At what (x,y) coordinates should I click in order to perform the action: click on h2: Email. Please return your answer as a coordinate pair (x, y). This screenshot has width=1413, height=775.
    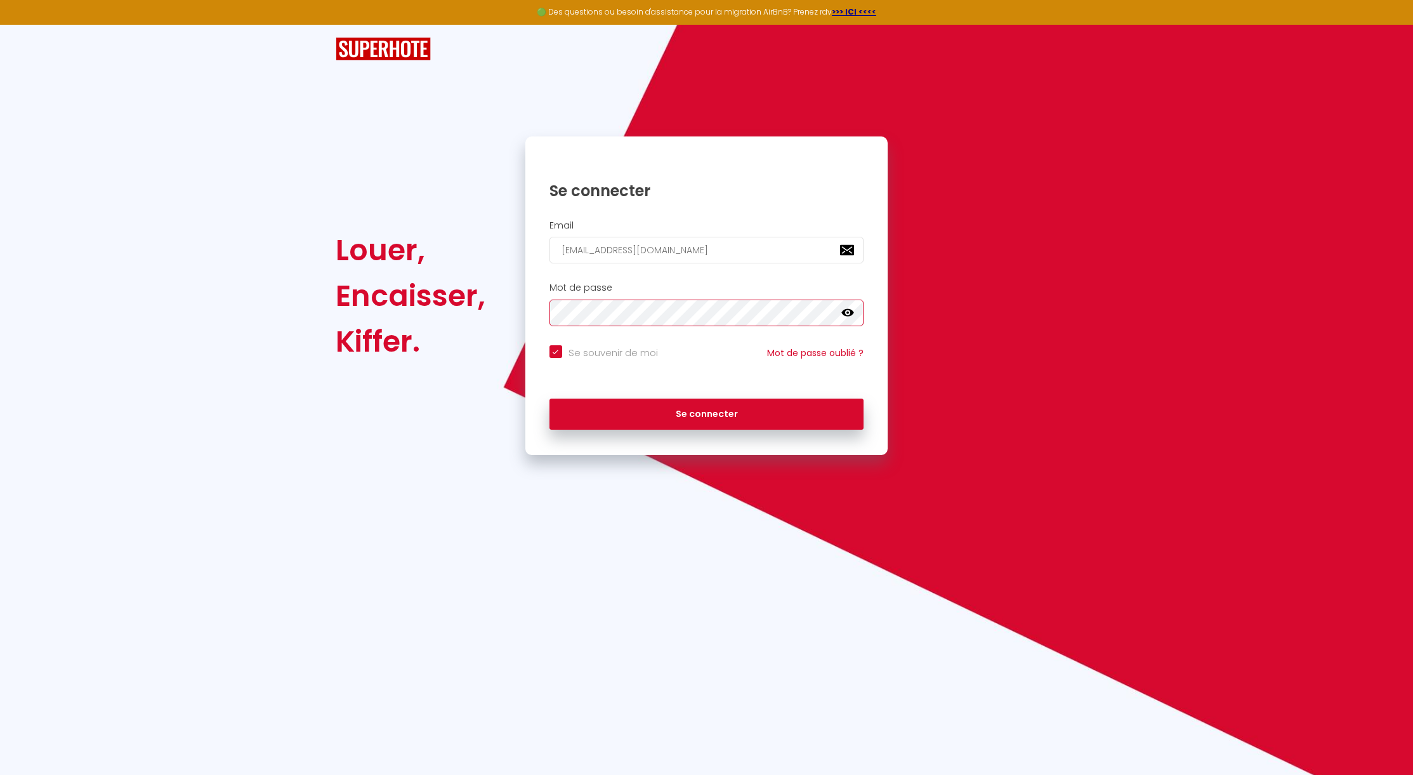
    Looking at the image, I should click on (707, 225).